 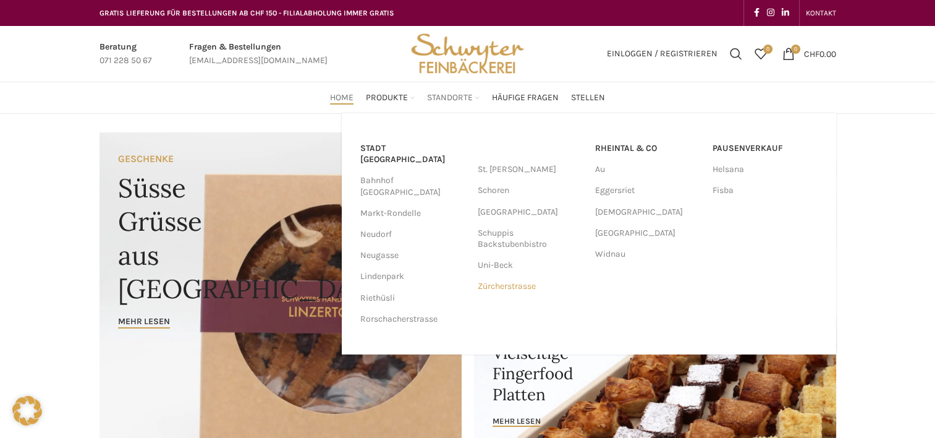 What do you see at coordinates (413, 213) in the screenshot?
I see `a: Markt-Rondelle` at bounding box center [413, 213].